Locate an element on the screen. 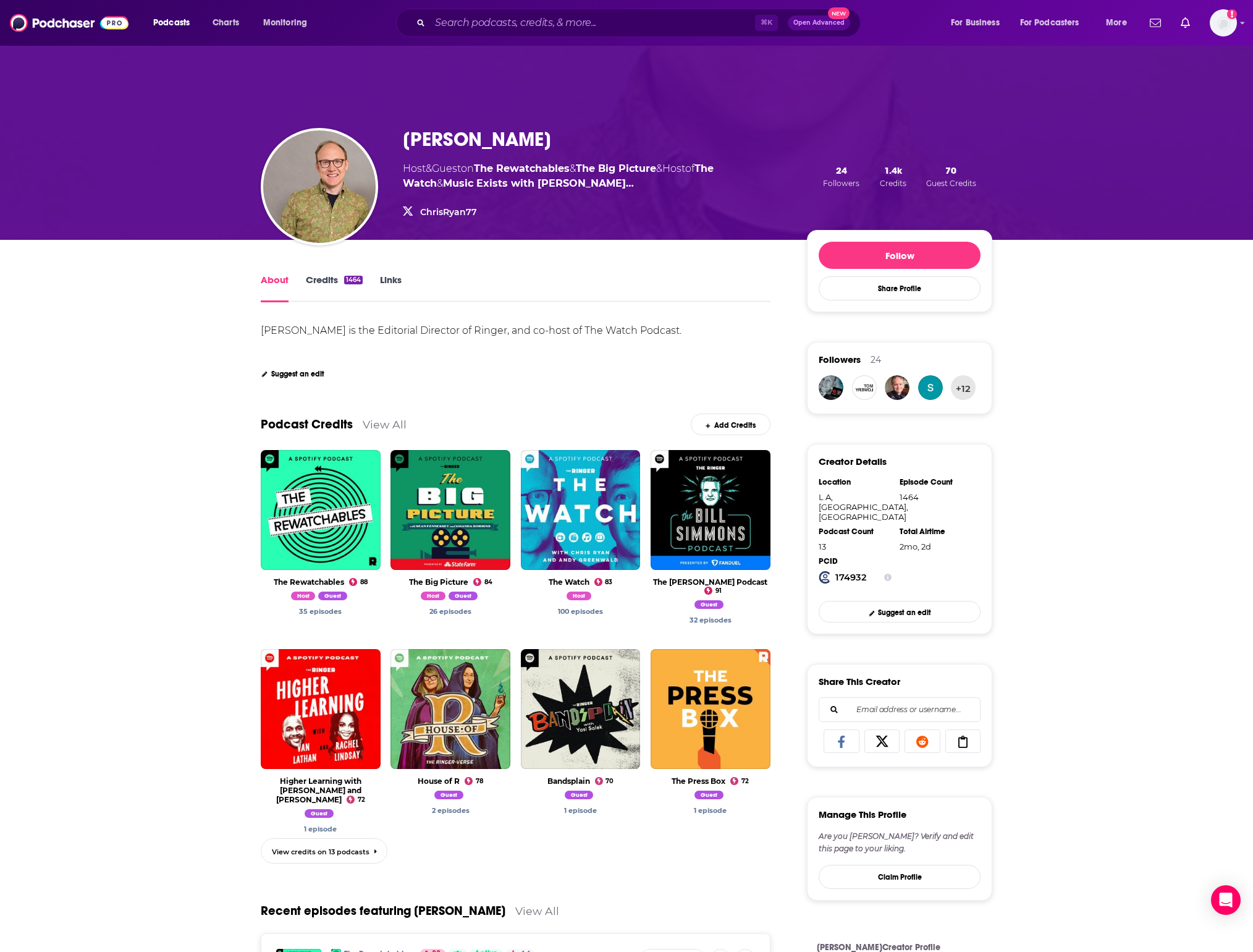 The width and height of the screenshot is (1253, 952). a: Show notifications dropdown is located at coordinates (1155, 23).